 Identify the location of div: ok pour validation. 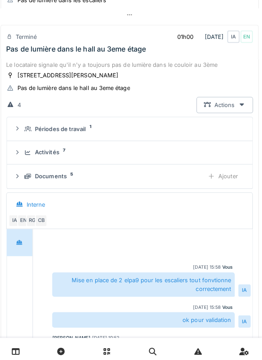
(145, 316).